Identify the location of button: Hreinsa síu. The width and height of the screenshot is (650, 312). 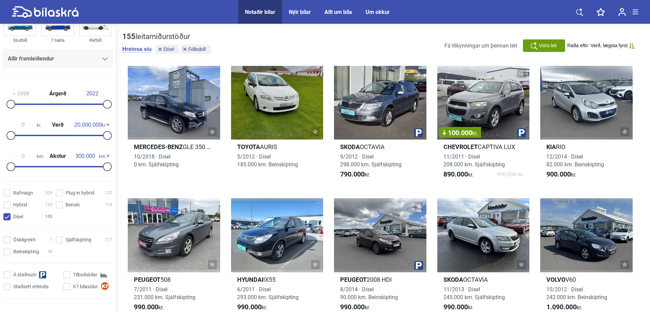
(137, 49).